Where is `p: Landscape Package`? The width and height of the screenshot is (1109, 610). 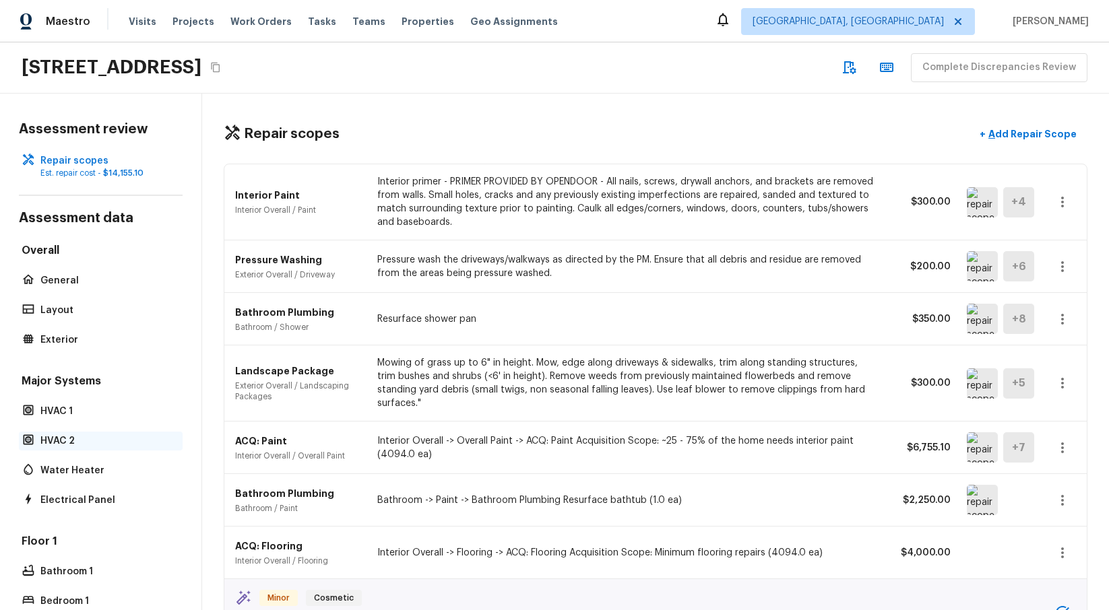 p: Landscape Package is located at coordinates (298, 371).